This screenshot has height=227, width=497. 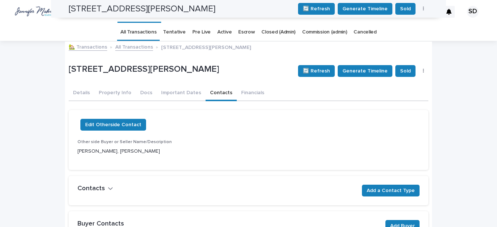 What do you see at coordinates (91, 188) in the screenshot?
I see `h2: Contacts` at bounding box center [91, 188].